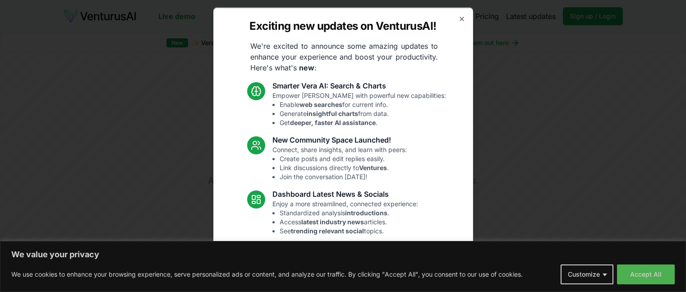  Describe the element at coordinates (345, 217) in the screenshot. I see `p: Enjoy a more streamlined, connected experience:` at that location.